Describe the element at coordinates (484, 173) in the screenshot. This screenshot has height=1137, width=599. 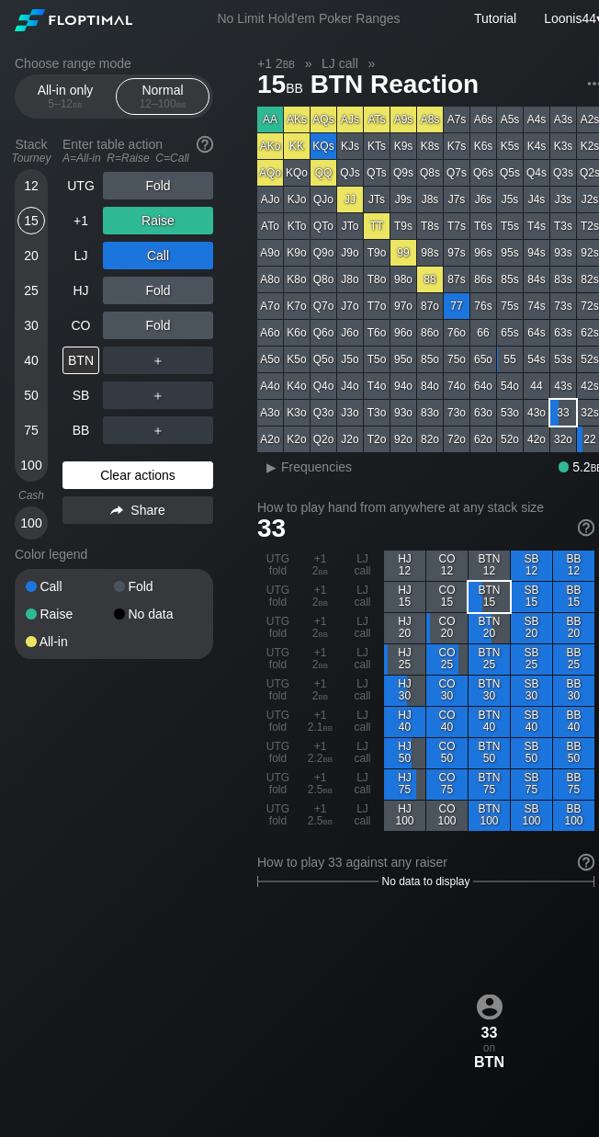
I see `div: Q6s` at that location.